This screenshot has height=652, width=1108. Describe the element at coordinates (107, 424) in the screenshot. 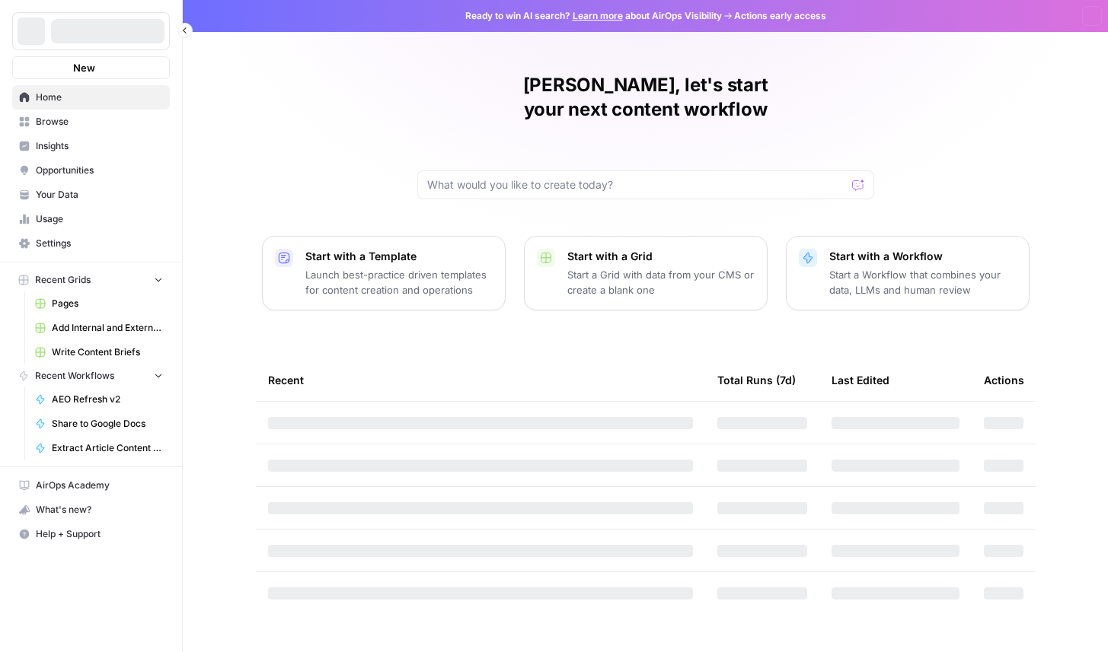

I see `span: Share to Google Docs` at that location.